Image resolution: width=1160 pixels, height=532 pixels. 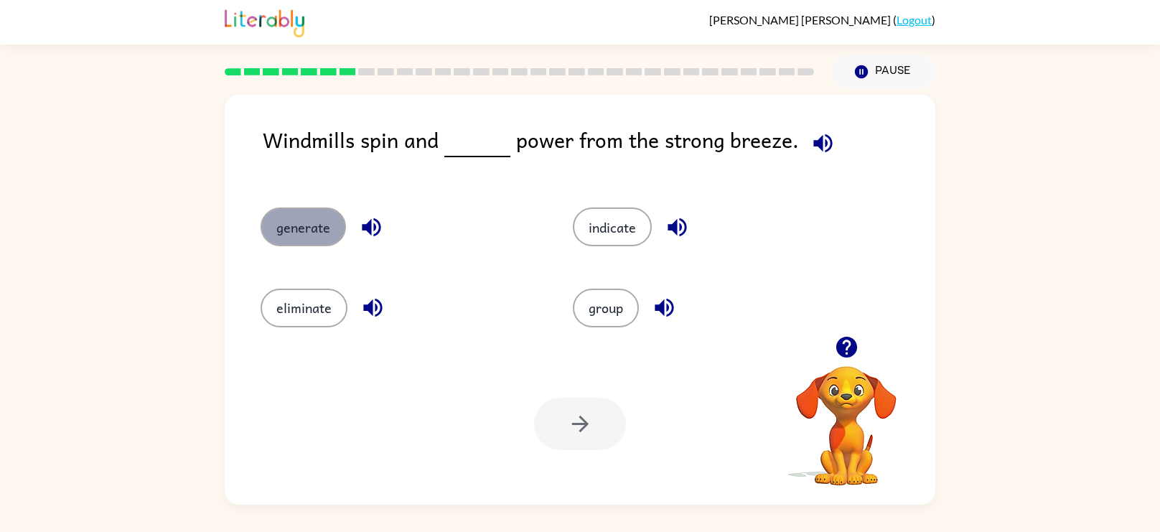 I want to click on a: Logout, so click(x=914, y=19).